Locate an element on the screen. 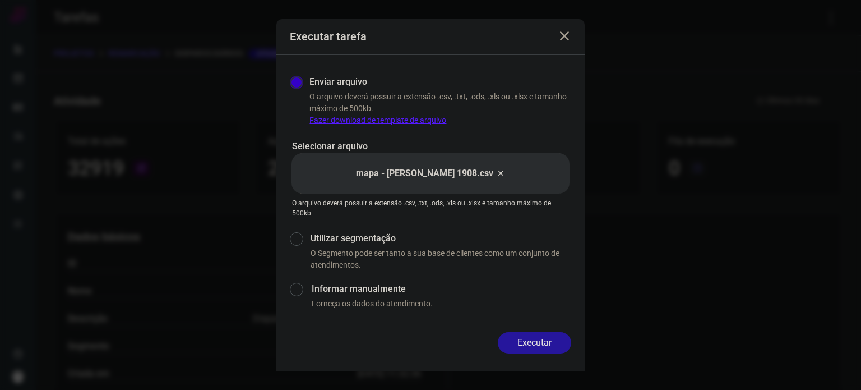 The image size is (861, 390). h3: Executar tarefa is located at coordinates (328, 36).